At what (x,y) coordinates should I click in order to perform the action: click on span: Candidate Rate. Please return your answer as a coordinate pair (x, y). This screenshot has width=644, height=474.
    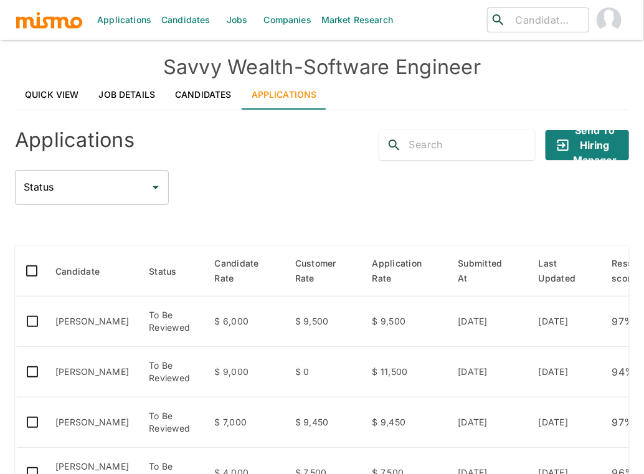
    Looking at the image, I should click on (245, 271).